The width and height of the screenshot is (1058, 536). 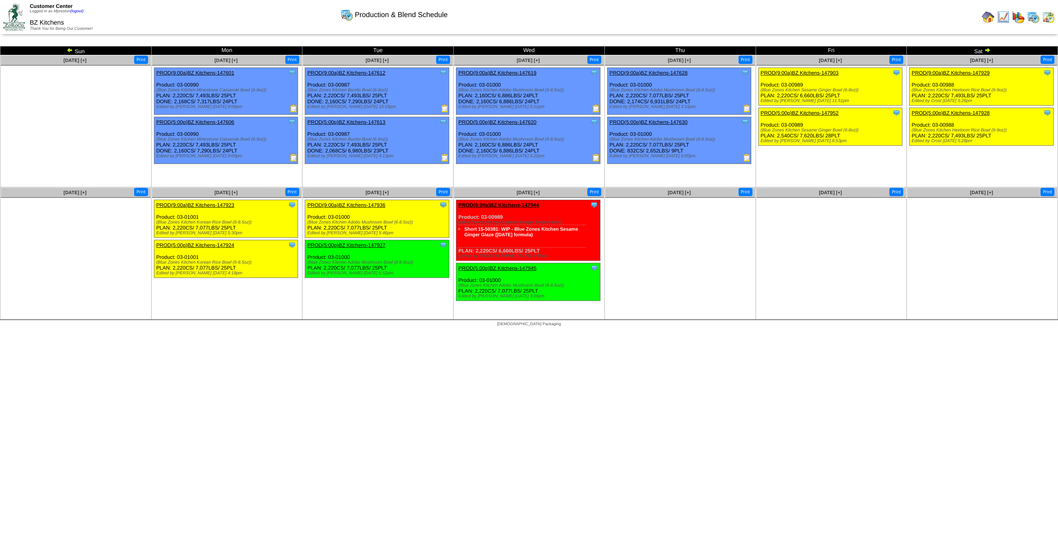 I want to click on a: PROD(9:00a)BZ Kitchens-147944, so click(x=498, y=205).